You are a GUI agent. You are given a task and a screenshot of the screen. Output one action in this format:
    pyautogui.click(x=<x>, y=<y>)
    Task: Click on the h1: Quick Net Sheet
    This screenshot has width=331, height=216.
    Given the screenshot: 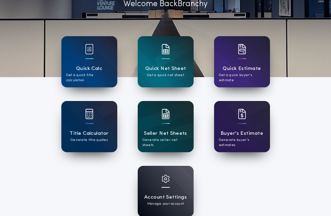 What is the action you would take?
    pyautogui.click(x=166, y=68)
    